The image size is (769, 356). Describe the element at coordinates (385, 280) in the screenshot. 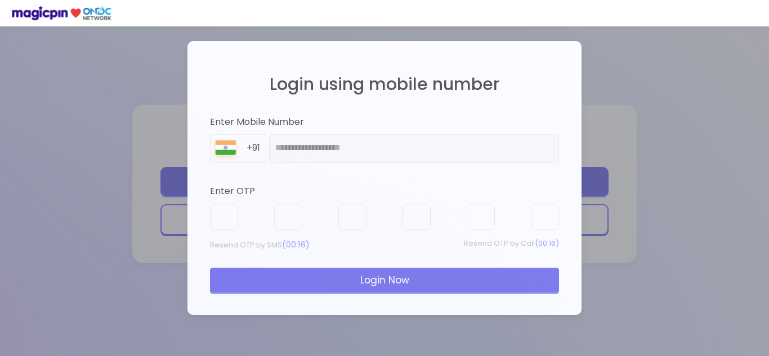

I see `div: Login Now` at that location.